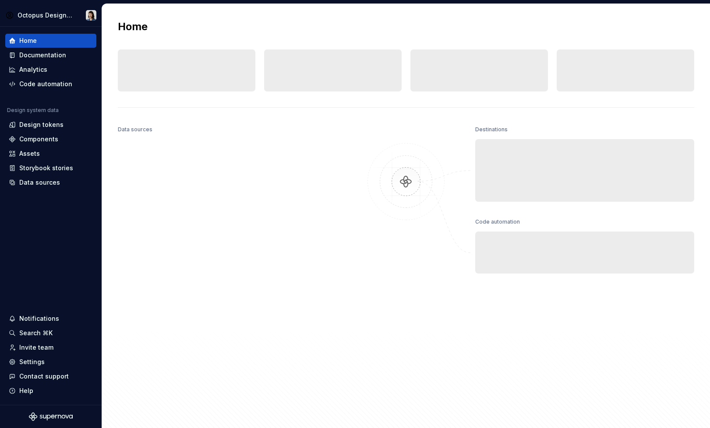  I want to click on div: Analytics, so click(33, 70).